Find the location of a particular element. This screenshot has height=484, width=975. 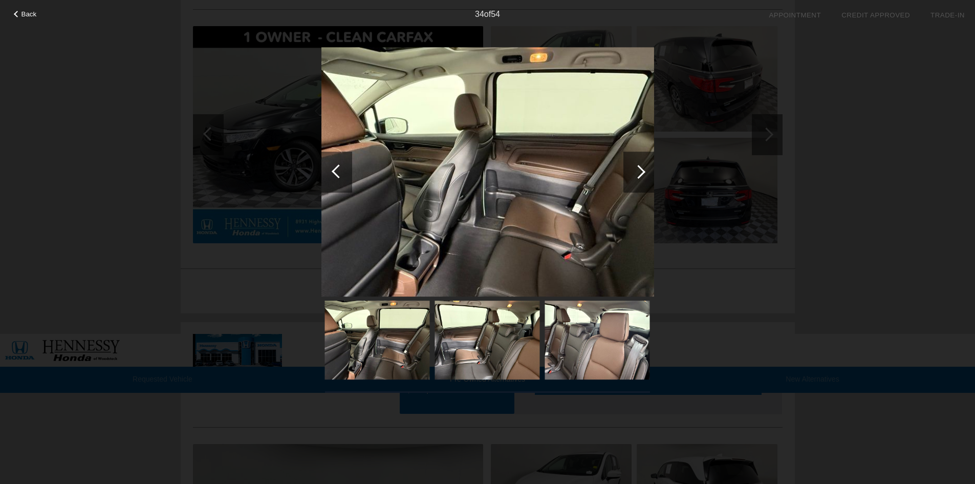

span: 34 is located at coordinates (480, 14).